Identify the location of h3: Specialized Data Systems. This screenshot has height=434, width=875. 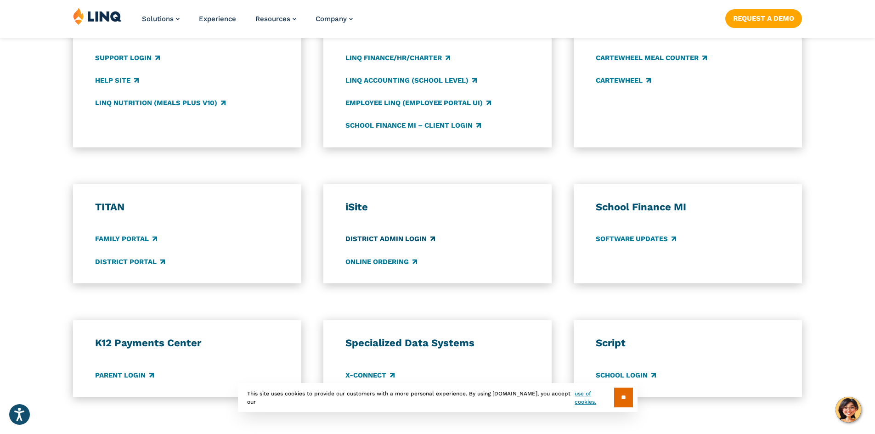
(438, 343).